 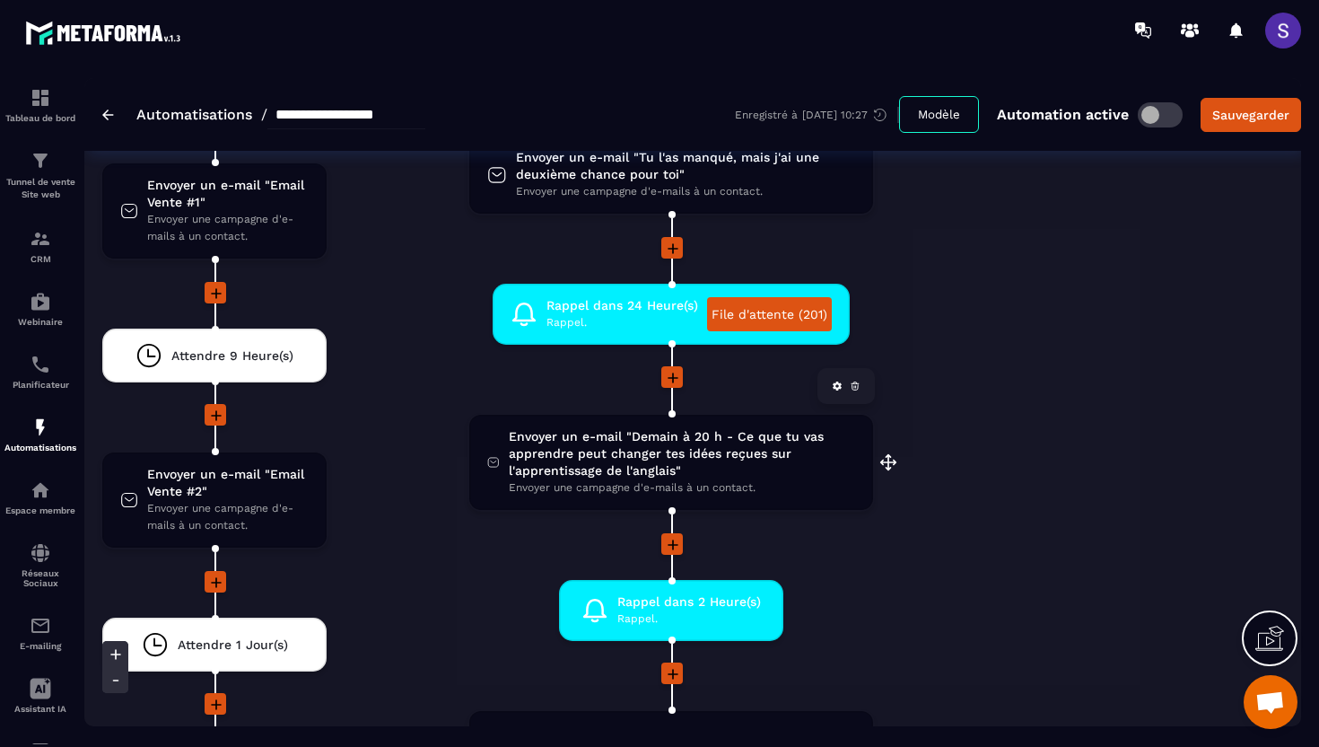 I want to click on img: email, so click(x=40, y=625).